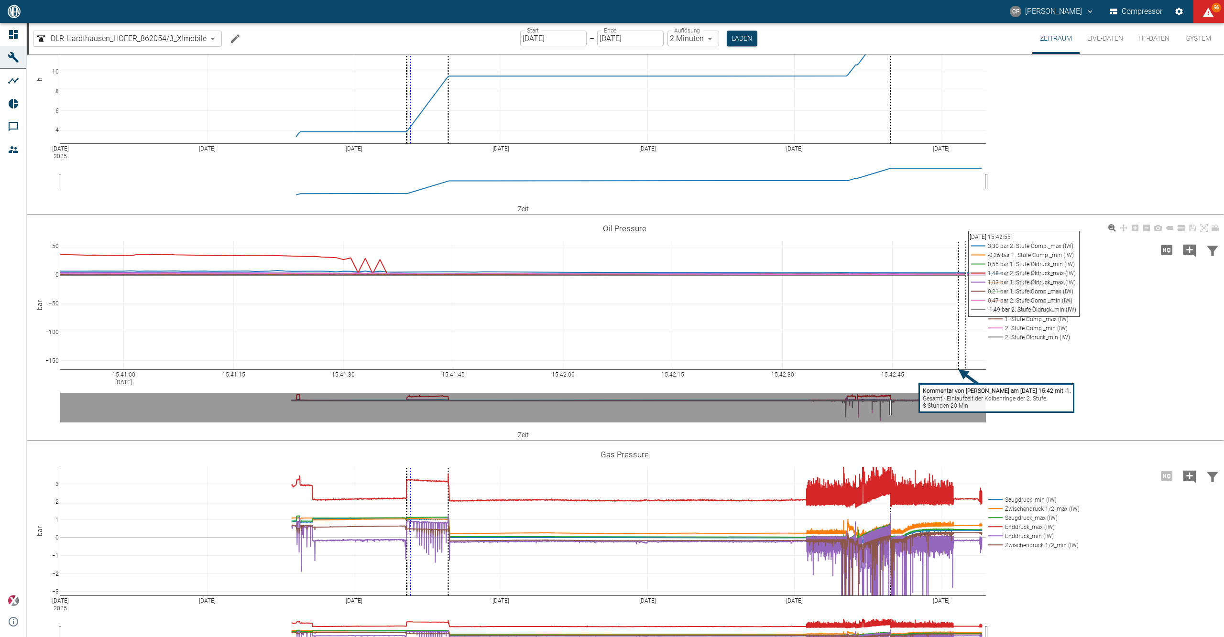  Describe the element at coordinates (945, 406) in the screenshot. I see `tspan: 8 Stunden 20 Min` at that location.